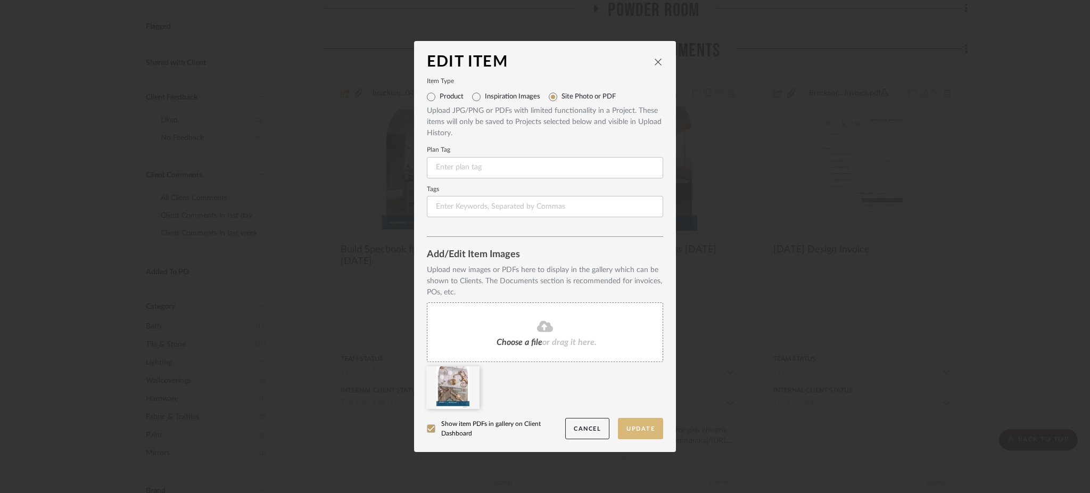 This screenshot has width=1090, height=493. What do you see at coordinates (545, 168) in the screenshot?
I see `input: Enter plan tag` at bounding box center [545, 168].